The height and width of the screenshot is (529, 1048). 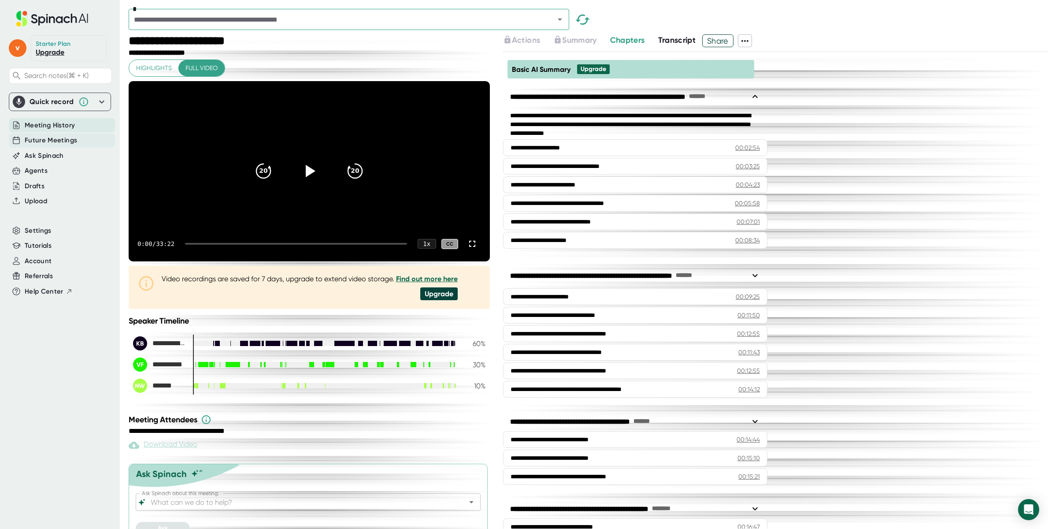 What do you see at coordinates (749, 315) in the screenshot?
I see `div: 00:11:50` at bounding box center [749, 315].